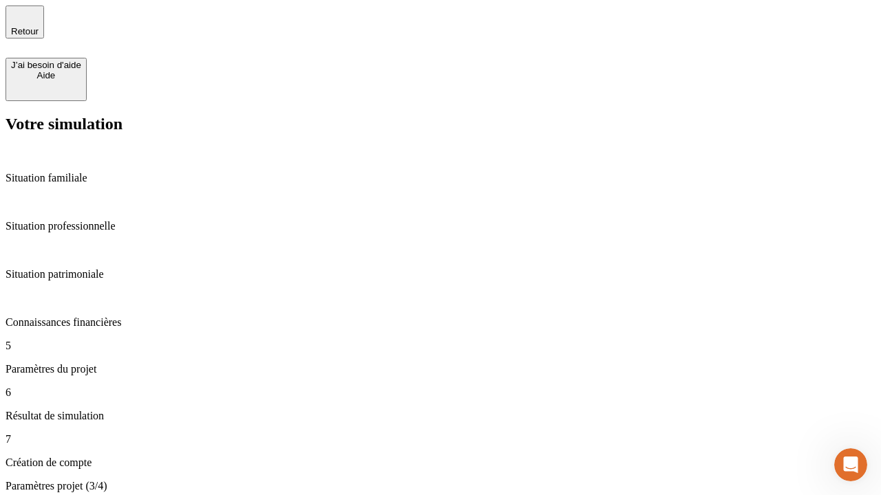 The width and height of the screenshot is (881, 495). I want to click on p: 5, so click(440, 346).